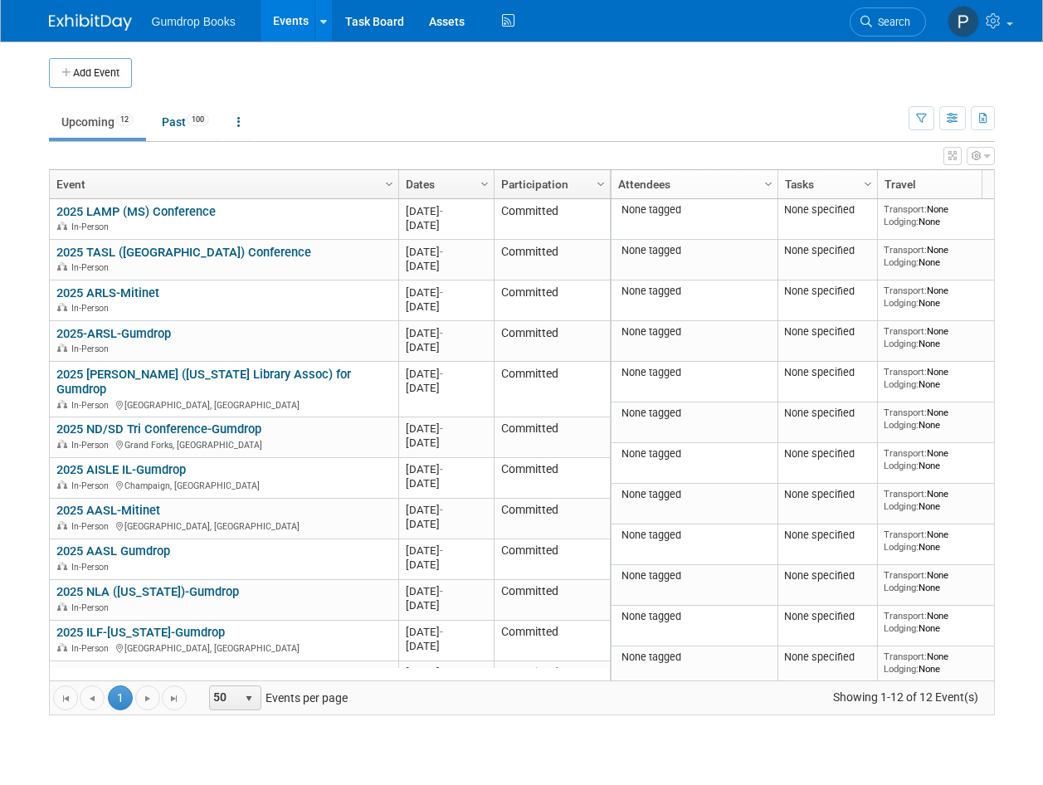 The image size is (1043, 785). I want to click on span: 50, so click(224, 698).